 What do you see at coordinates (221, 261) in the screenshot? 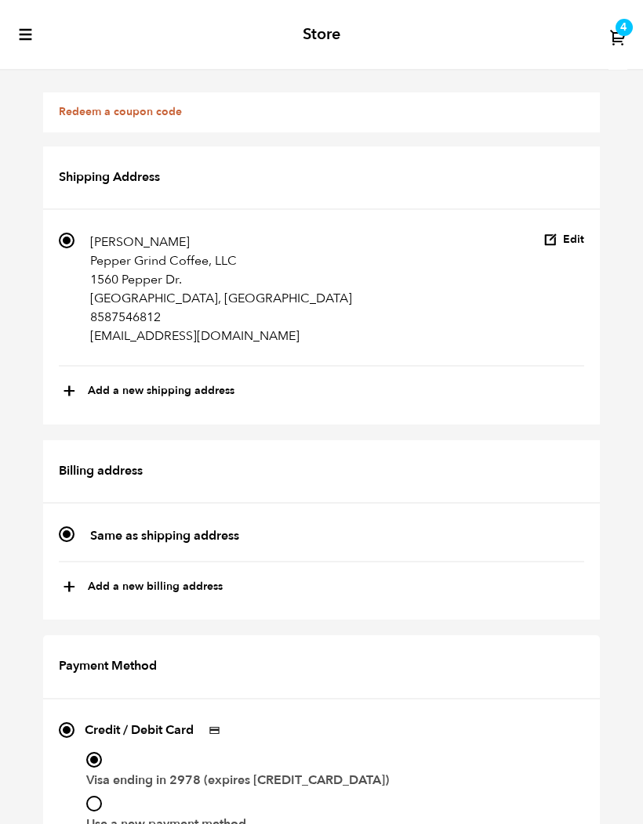
I see `p: Pepper Grind Coffee, LLC` at bounding box center [221, 261].